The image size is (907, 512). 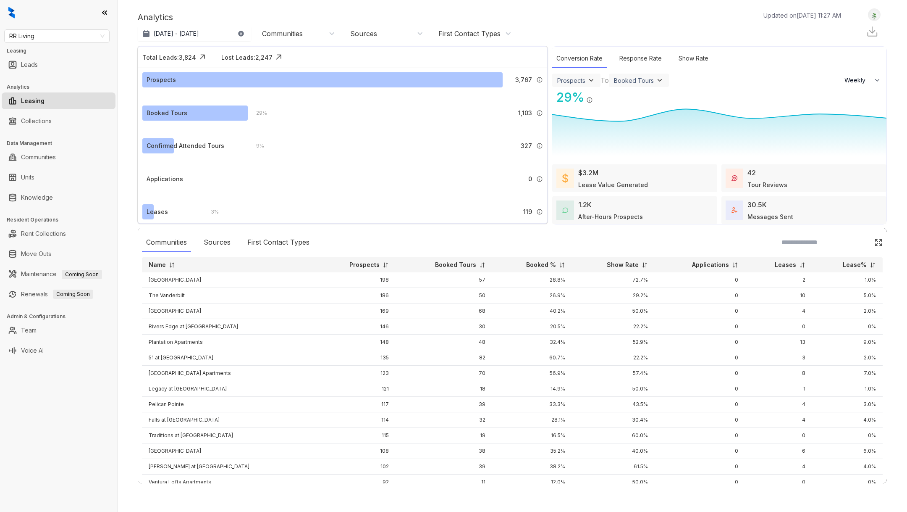 What do you see at coordinates (355, 420) in the screenshot?
I see `td: 114` at bounding box center [355, 420].